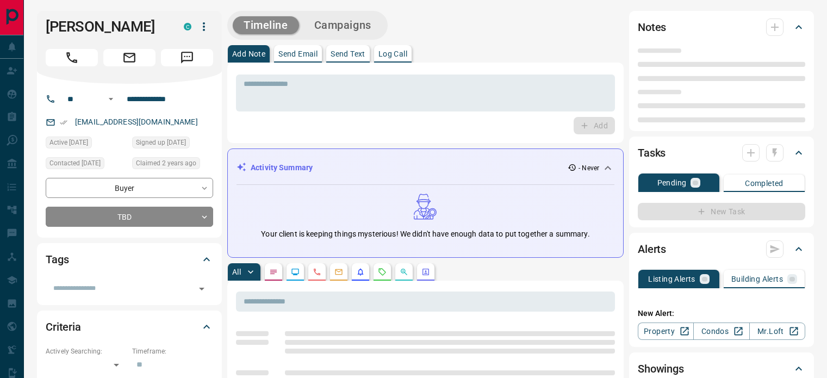 The width and height of the screenshot is (827, 378). Describe the element at coordinates (652, 249) in the screenshot. I see `h2: Alerts` at that location.